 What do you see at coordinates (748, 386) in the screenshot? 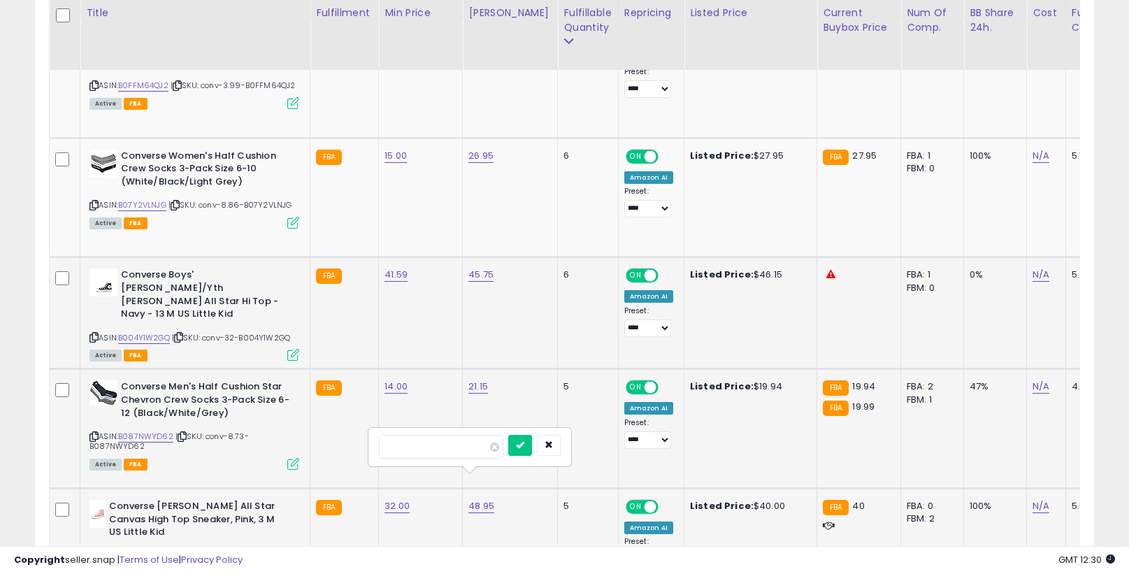
I see `div: $19.94` at bounding box center [748, 386].